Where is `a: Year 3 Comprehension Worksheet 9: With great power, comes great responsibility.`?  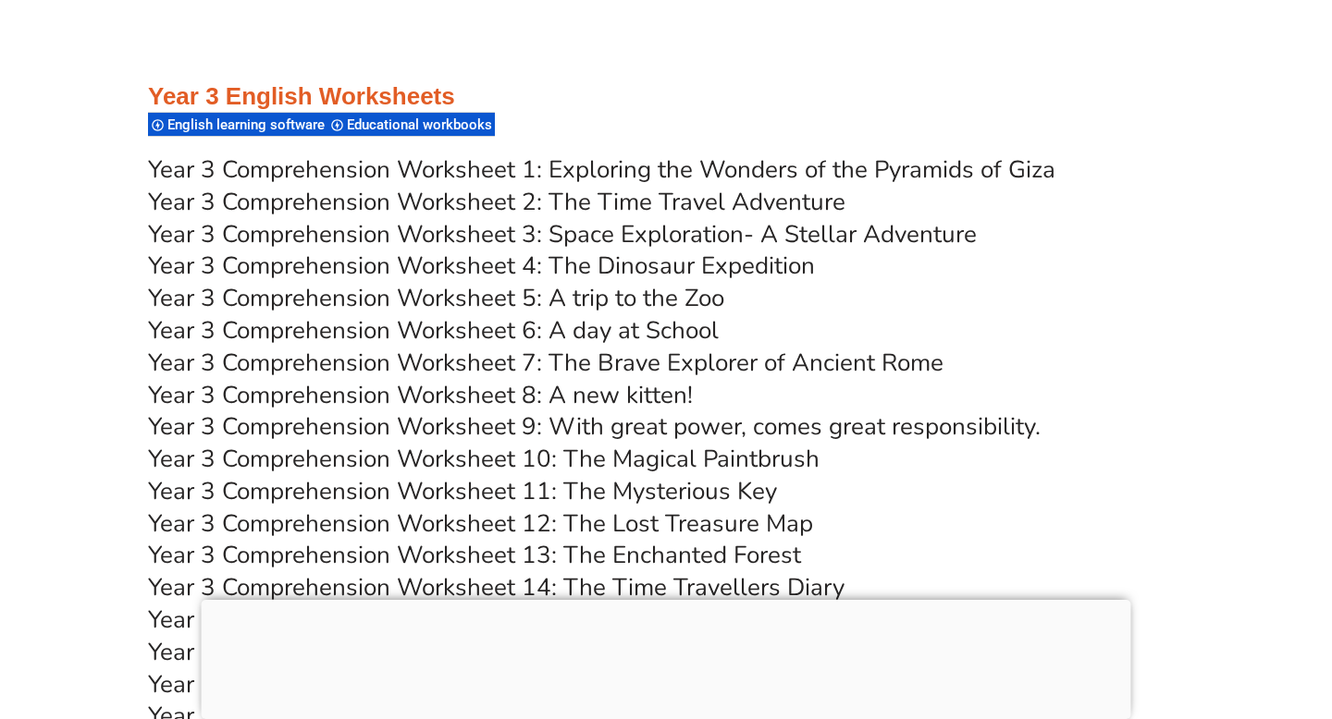
a: Year 3 Comprehension Worksheet 9: With great power, comes great responsibility. is located at coordinates (594, 426).